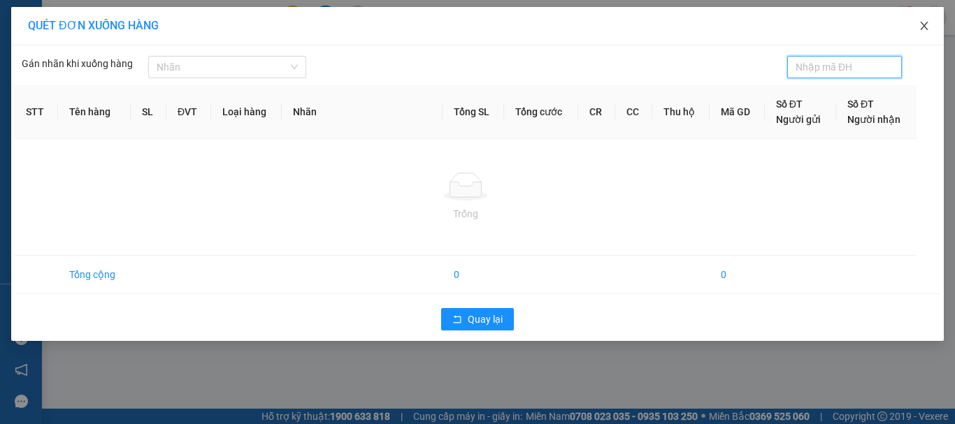  What do you see at coordinates (36, 39) in the screenshot?
I see `img: logo` at bounding box center [36, 39].